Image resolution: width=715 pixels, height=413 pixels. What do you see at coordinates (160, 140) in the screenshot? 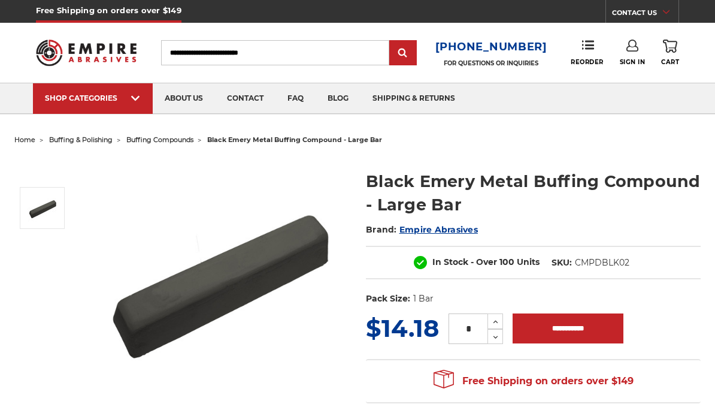
I see `span: buffing compounds` at bounding box center [160, 140].